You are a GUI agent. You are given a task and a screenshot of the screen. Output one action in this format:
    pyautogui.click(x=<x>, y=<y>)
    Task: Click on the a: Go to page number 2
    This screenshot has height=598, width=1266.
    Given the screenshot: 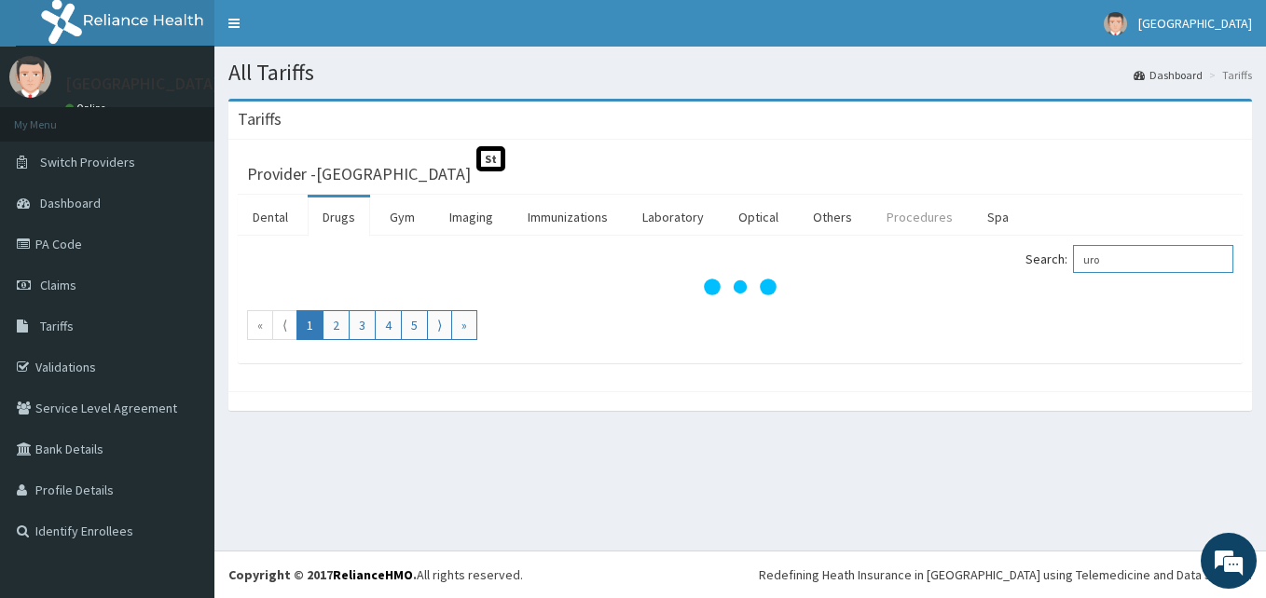 What is the action you would take?
    pyautogui.click(x=336, y=325)
    